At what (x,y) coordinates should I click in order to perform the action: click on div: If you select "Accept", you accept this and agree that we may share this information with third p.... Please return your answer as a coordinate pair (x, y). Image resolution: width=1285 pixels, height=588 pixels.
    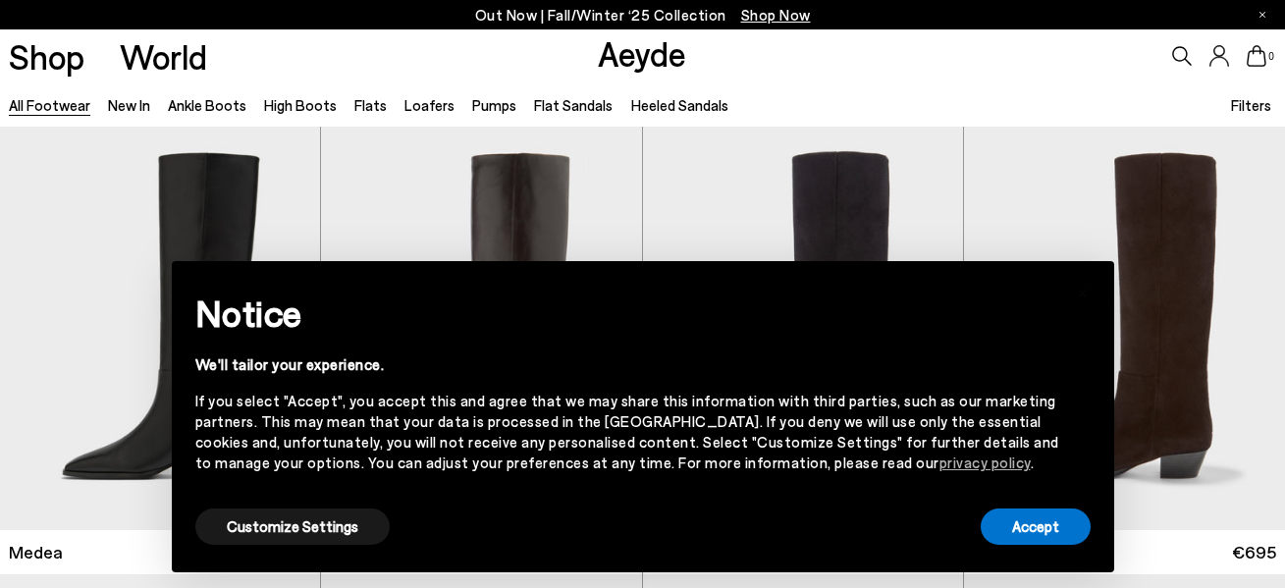
    Looking at the image, I should click on (627, 432).